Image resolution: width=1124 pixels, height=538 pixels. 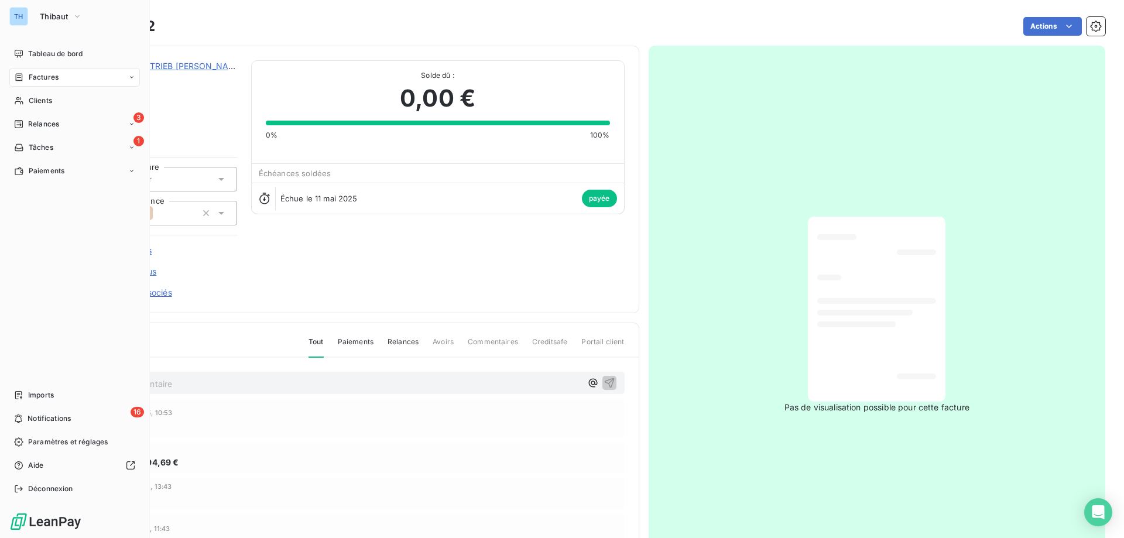 I want to click on span: Commentaires, so click(x=493, y=347).